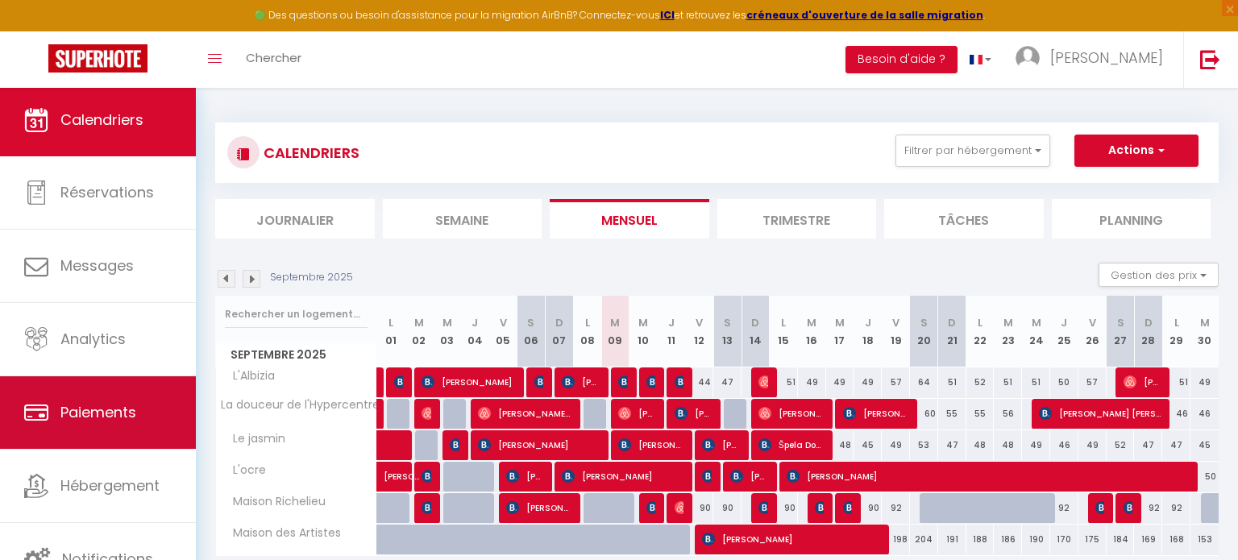 The image size is (1238, 560). What do you see at coordinates (98, 412) in the screenshot?
I see `span: Paiements` at bounding box center [98, 412].